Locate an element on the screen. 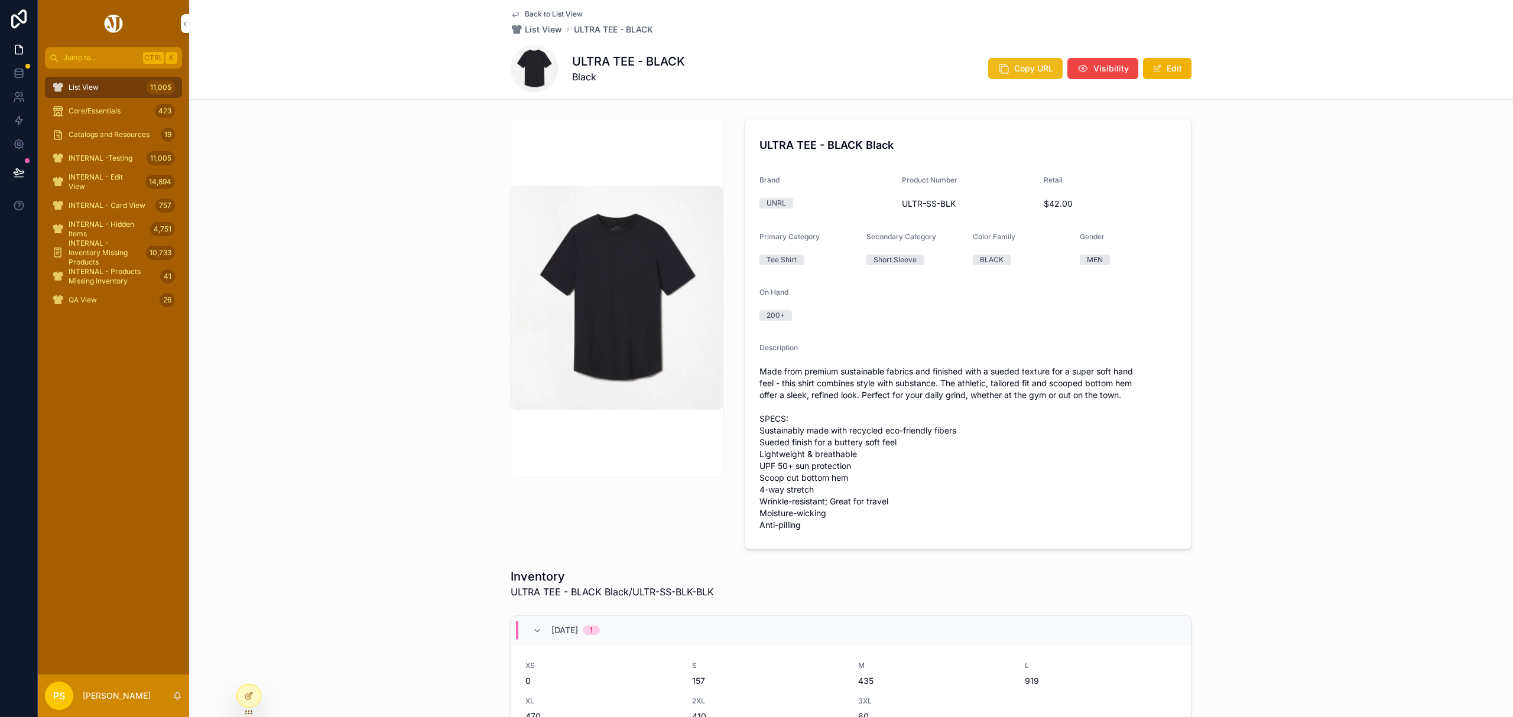 This screenshot has height=717, width=1513. span: QA View is located at coordinates (83, 300).